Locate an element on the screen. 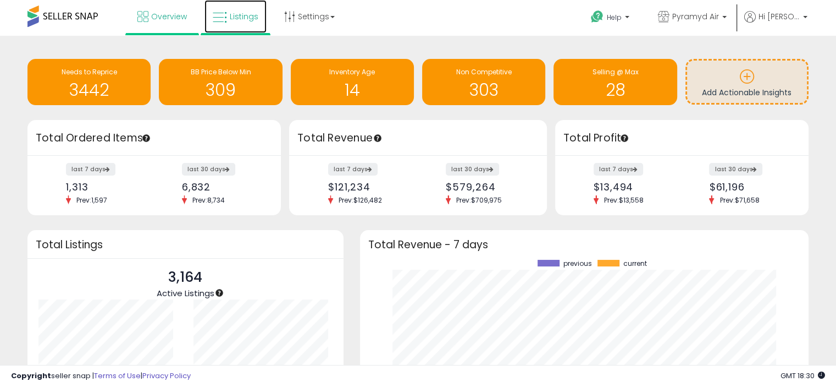 This screenshot has width=836, height=387. div: seller snap | | is located at coordinates (101, 376).